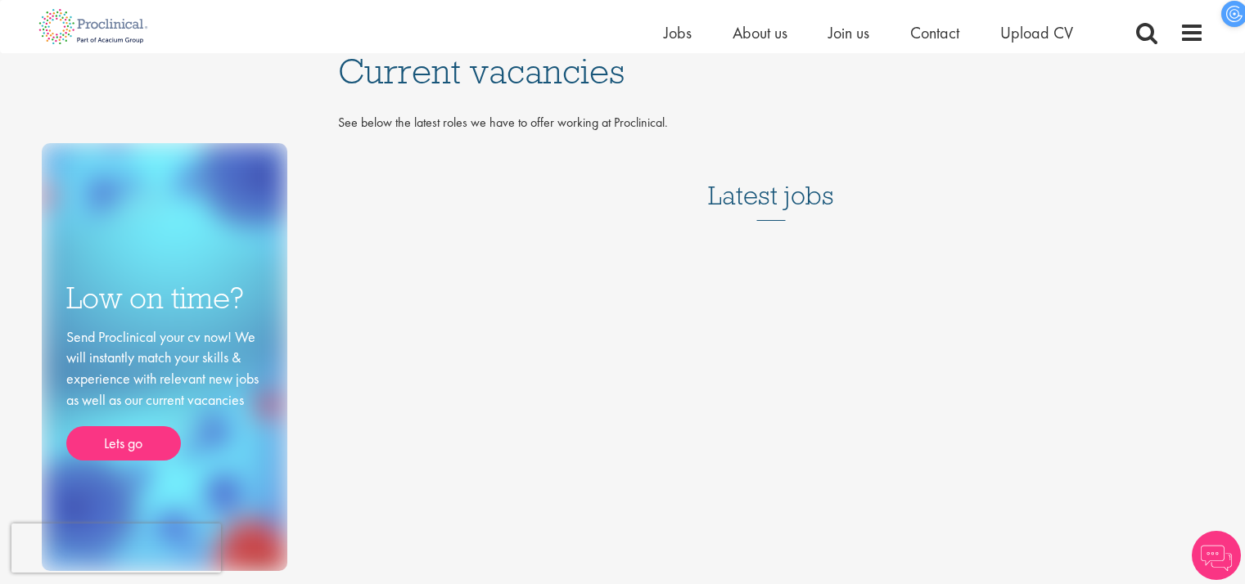 The image size is (1245, 584). Describe the element at coordinates (849, 33) in the screenshot. I see `span: Join us` at that location.